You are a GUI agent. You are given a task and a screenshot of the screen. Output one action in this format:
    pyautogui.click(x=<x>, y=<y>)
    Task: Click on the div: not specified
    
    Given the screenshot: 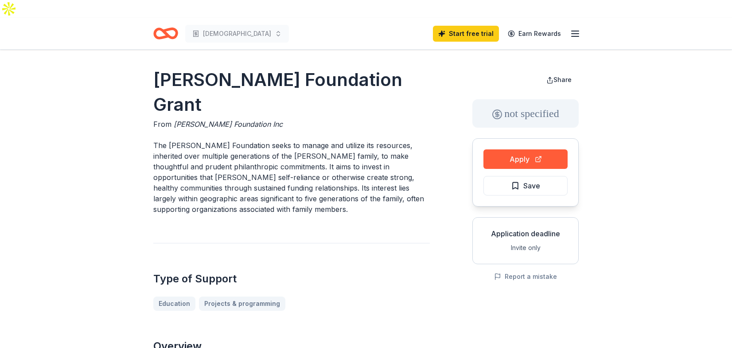 What is the action you would take?
    pyautogui.click(x=526, y=113)
    